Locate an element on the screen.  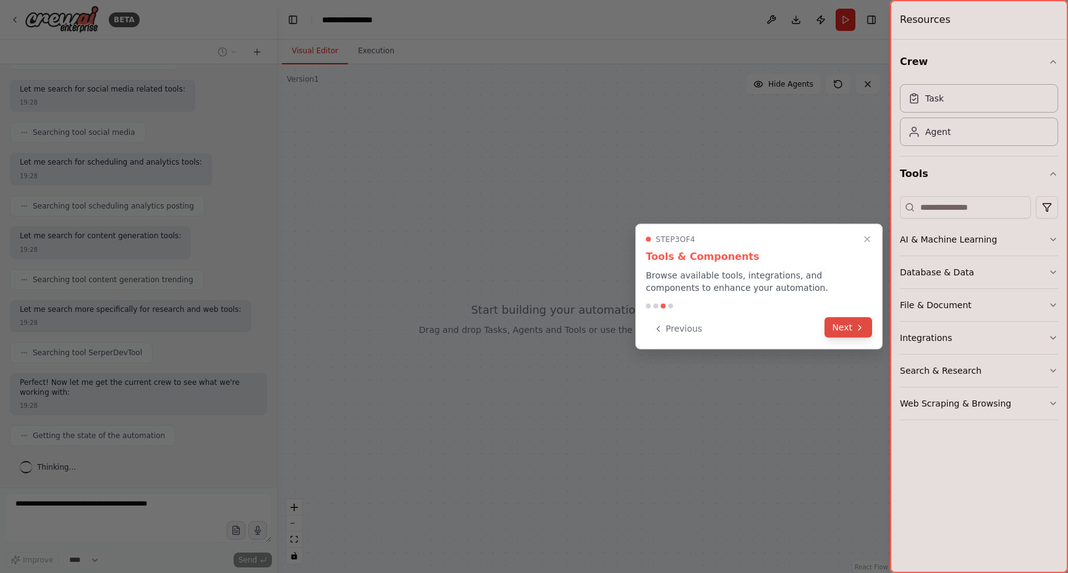
p: Browse available tools, integrations, and components to enhance your automation. is located at coordinates (759, 281).